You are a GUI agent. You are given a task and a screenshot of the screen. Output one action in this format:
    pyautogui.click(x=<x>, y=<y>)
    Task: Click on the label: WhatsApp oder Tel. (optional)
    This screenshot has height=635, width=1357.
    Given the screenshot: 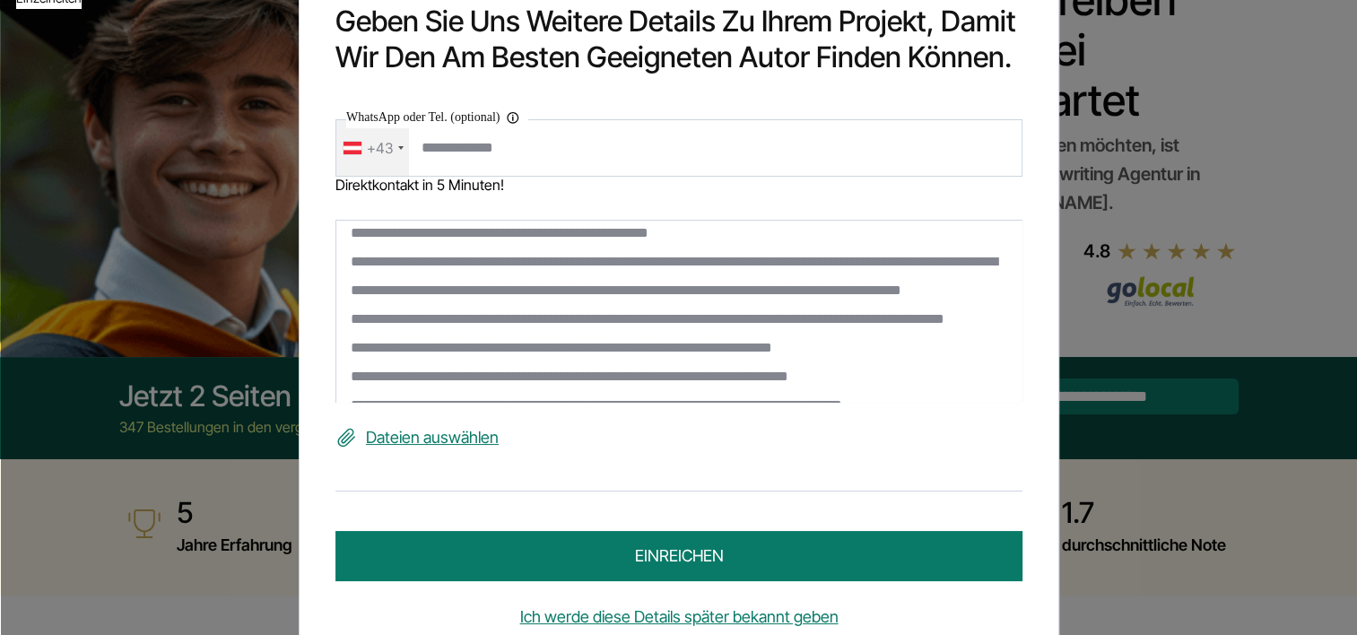 What is the action you would take?
    pyautogui.click(x=437, y=118)
    